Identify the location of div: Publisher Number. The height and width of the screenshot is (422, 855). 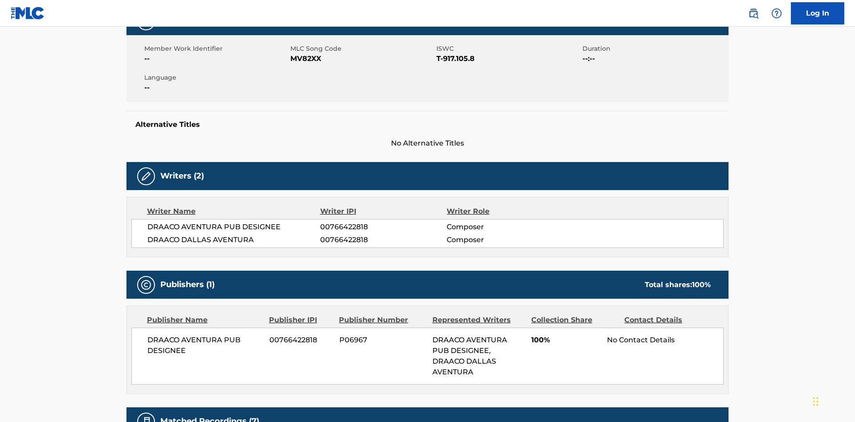
(382, 320).